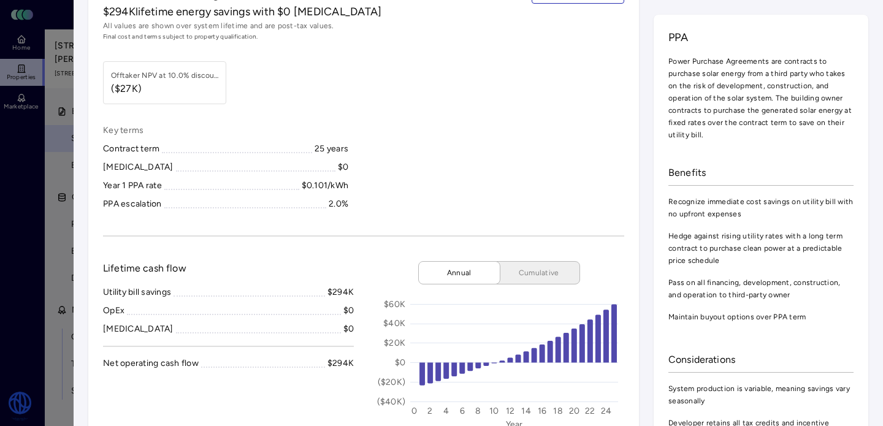 The width and height of the screenshot is (883, 426). What do you see at coordinates (226, 131) in the screenshot?
I see `span: Key terms` at bounding box center [226, 131].